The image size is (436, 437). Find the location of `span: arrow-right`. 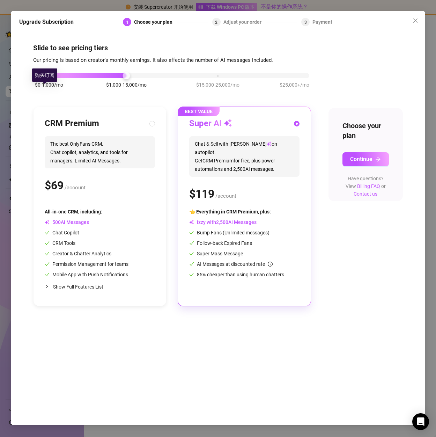

span: arrow-right is located at coordinates (378, 159).